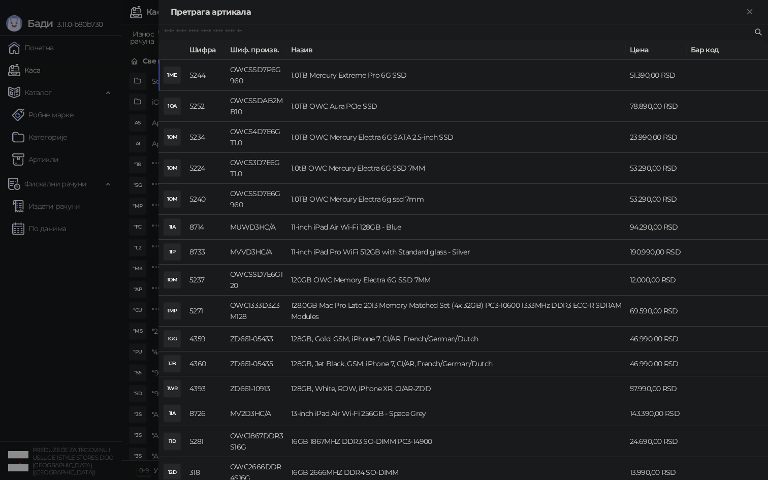  I want to click on td: 16GB 1867MHZ DDR3 SO-DIMM PC3-14900, so click(456, 441).